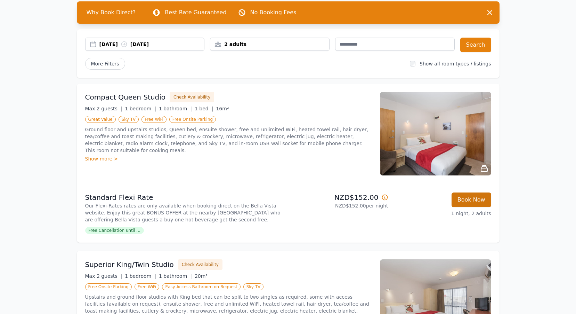  Describe the element at coordinates (129, 264) in the screenshot. I see `h3: Superior King/Twin Studio` at that location.